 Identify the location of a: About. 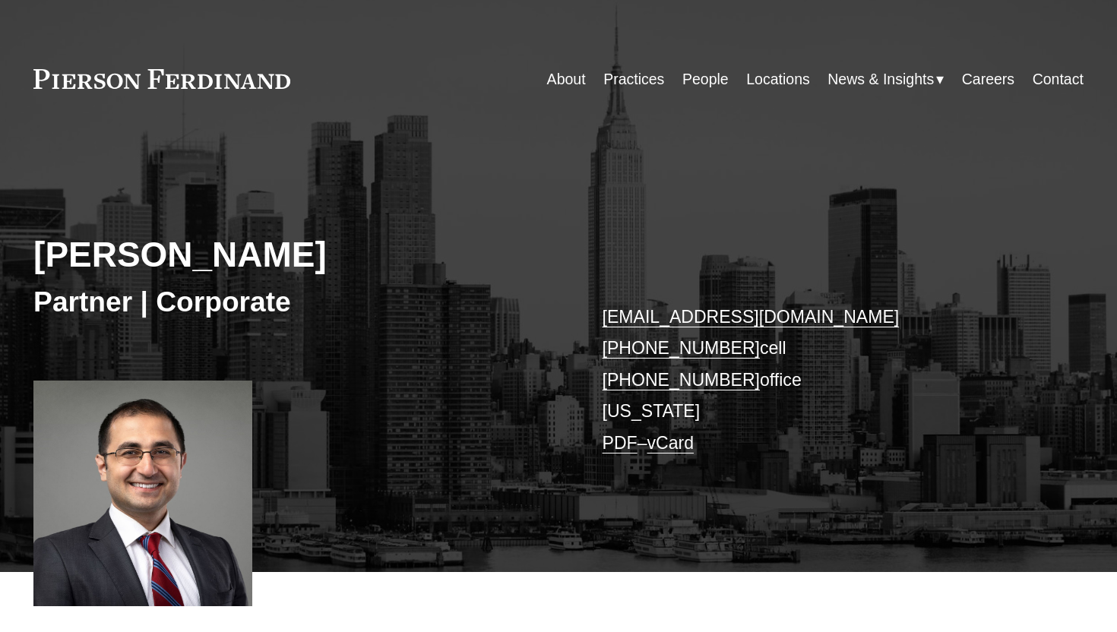
(566, 79).